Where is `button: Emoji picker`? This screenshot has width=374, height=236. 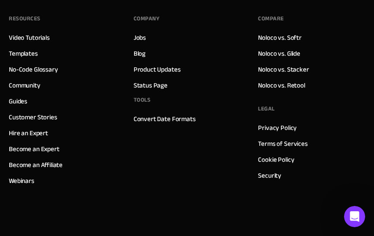 button: Emoji picker is located at coordinates (139, 165).